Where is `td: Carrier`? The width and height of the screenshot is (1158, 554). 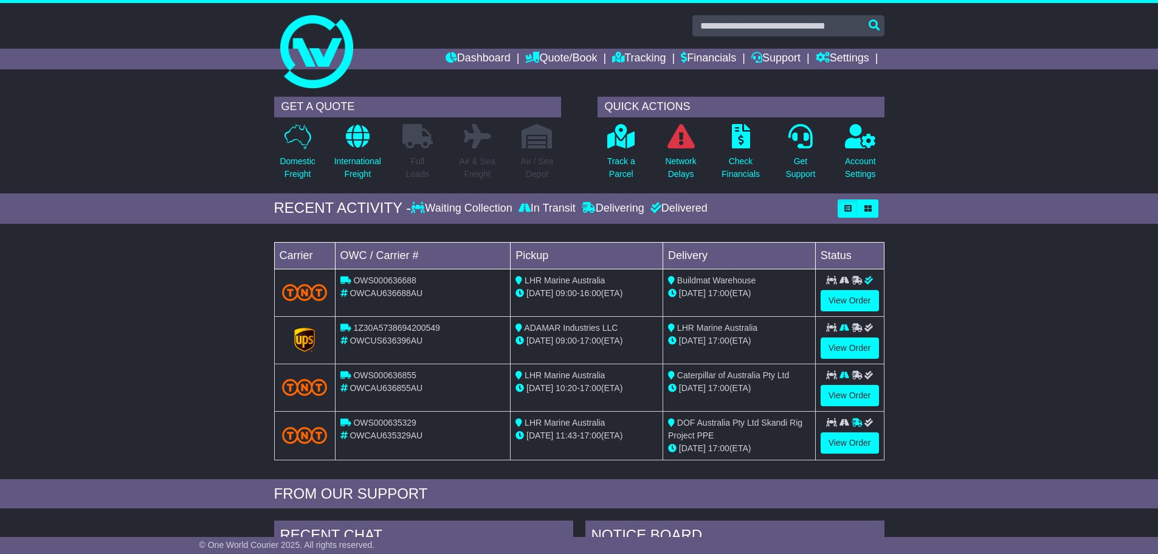
td: Carrier is located at coordinates (305, 255).